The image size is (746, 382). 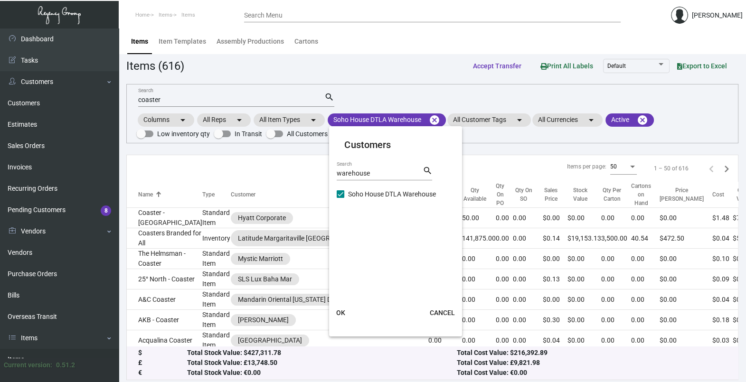 What do you see at coordinates (442, 313) in the screenshot?
I see `button: CANCEL` at bounding box center [442, 313].